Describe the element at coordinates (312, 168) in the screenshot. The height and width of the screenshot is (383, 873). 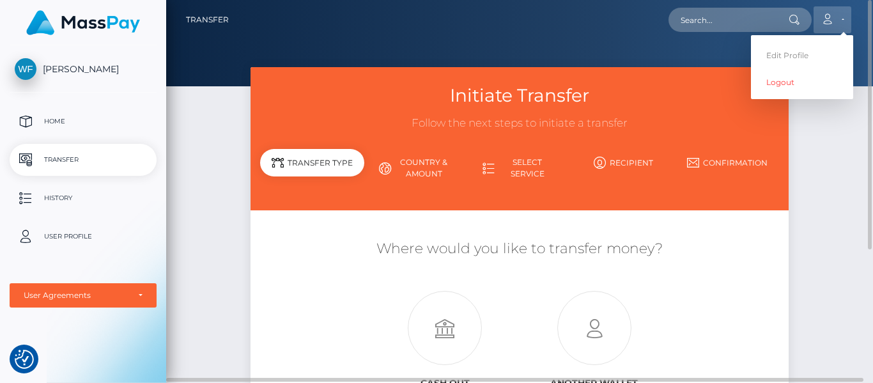
I see `a: Transfer Type` at that location.